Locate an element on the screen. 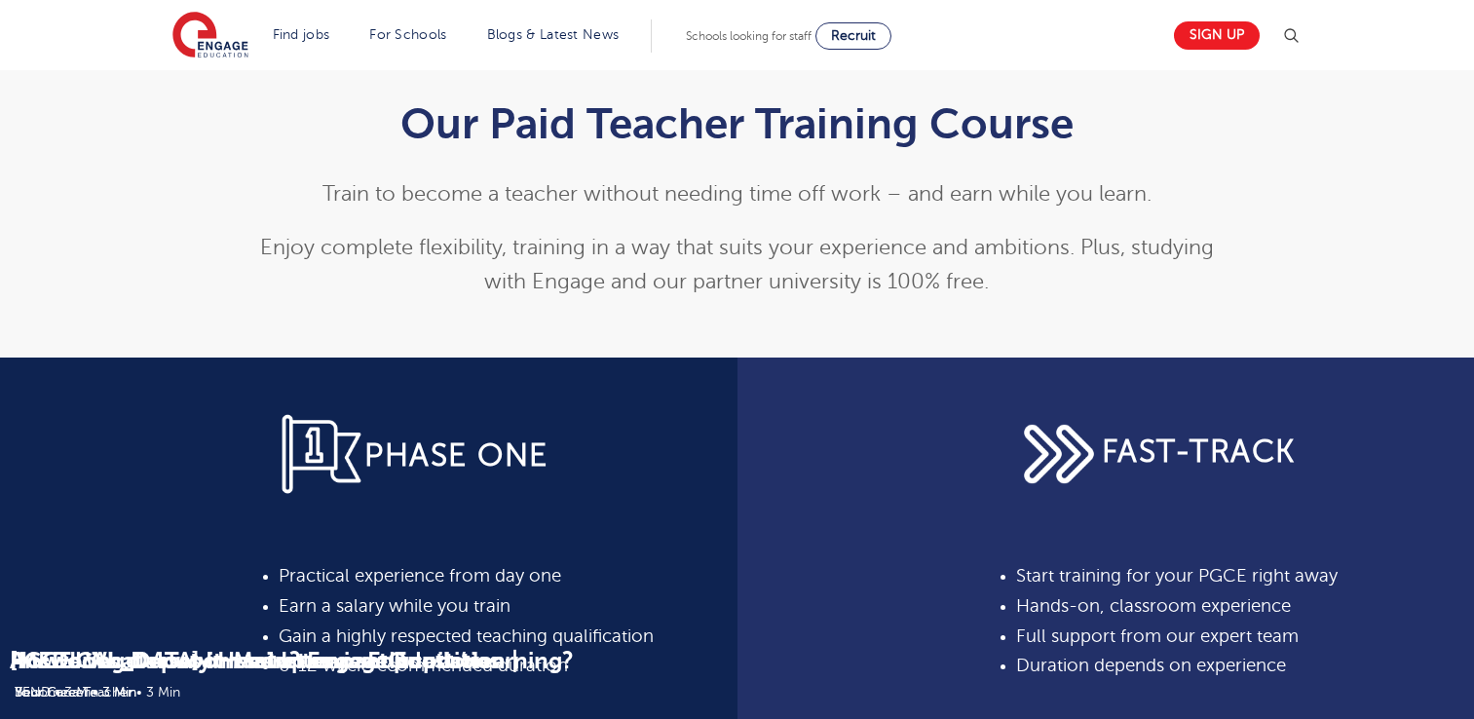 Image resolution: width=1474 pixels, height=719 pixels. span: Schools looking for staff is located at coordinates (748, 36).